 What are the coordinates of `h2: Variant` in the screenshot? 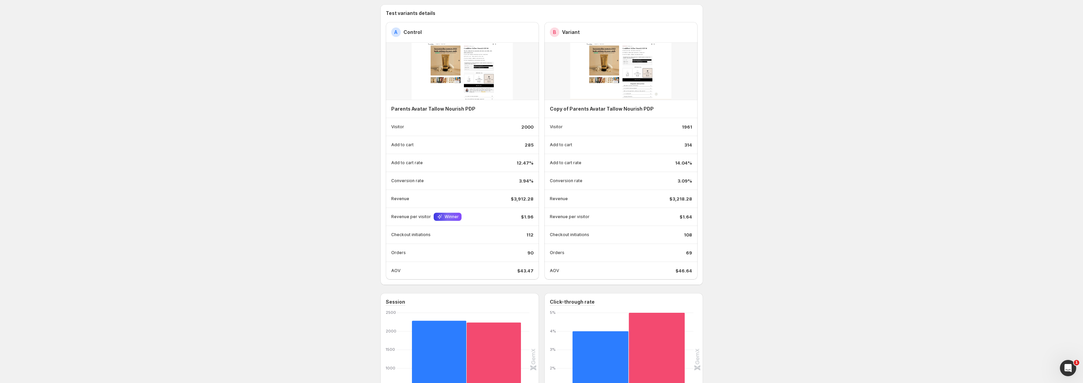 It's located at (571, 32).